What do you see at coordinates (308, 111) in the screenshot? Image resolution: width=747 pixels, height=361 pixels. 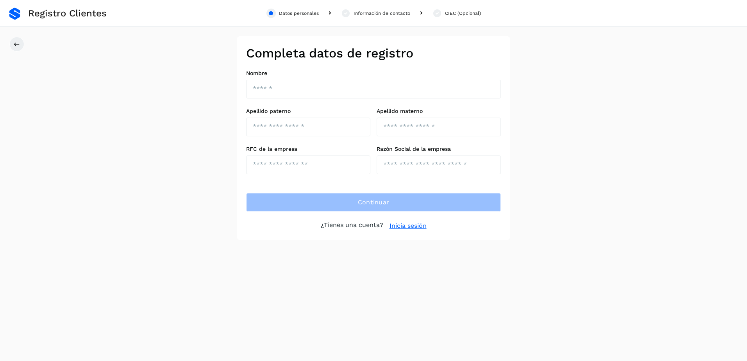 I see `label: Apellido paterno` at bounding box center [308, 111].